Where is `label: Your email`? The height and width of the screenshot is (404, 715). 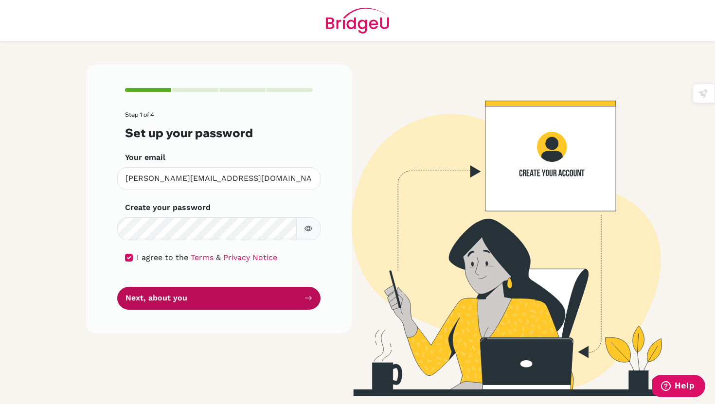
label: Your email is located at coordinates (145, 158).